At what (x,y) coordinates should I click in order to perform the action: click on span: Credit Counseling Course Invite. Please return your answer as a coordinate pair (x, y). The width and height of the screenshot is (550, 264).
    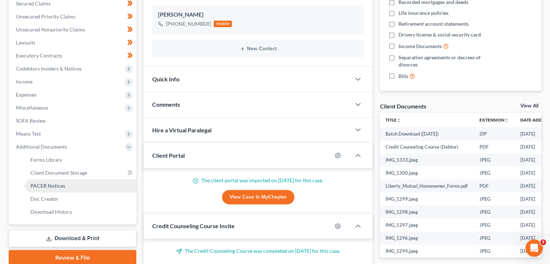
    Looking at the image, I should click on (194, 226).